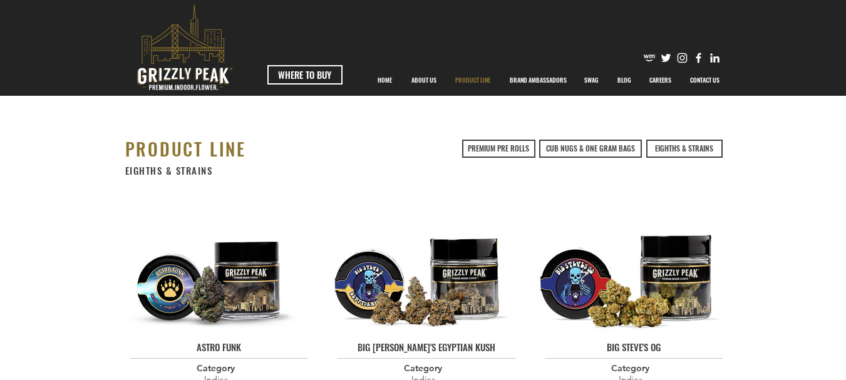 The height and width of the screenshot is (380, 846). I want to click on a: PRODUCT LINE, so click(473, 80).